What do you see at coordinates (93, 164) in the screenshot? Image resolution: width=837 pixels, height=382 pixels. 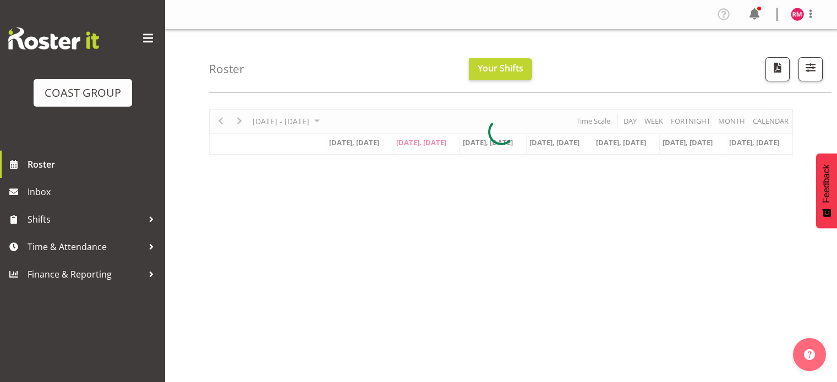 I see `span: Roster` at bounding box center [93, 164].